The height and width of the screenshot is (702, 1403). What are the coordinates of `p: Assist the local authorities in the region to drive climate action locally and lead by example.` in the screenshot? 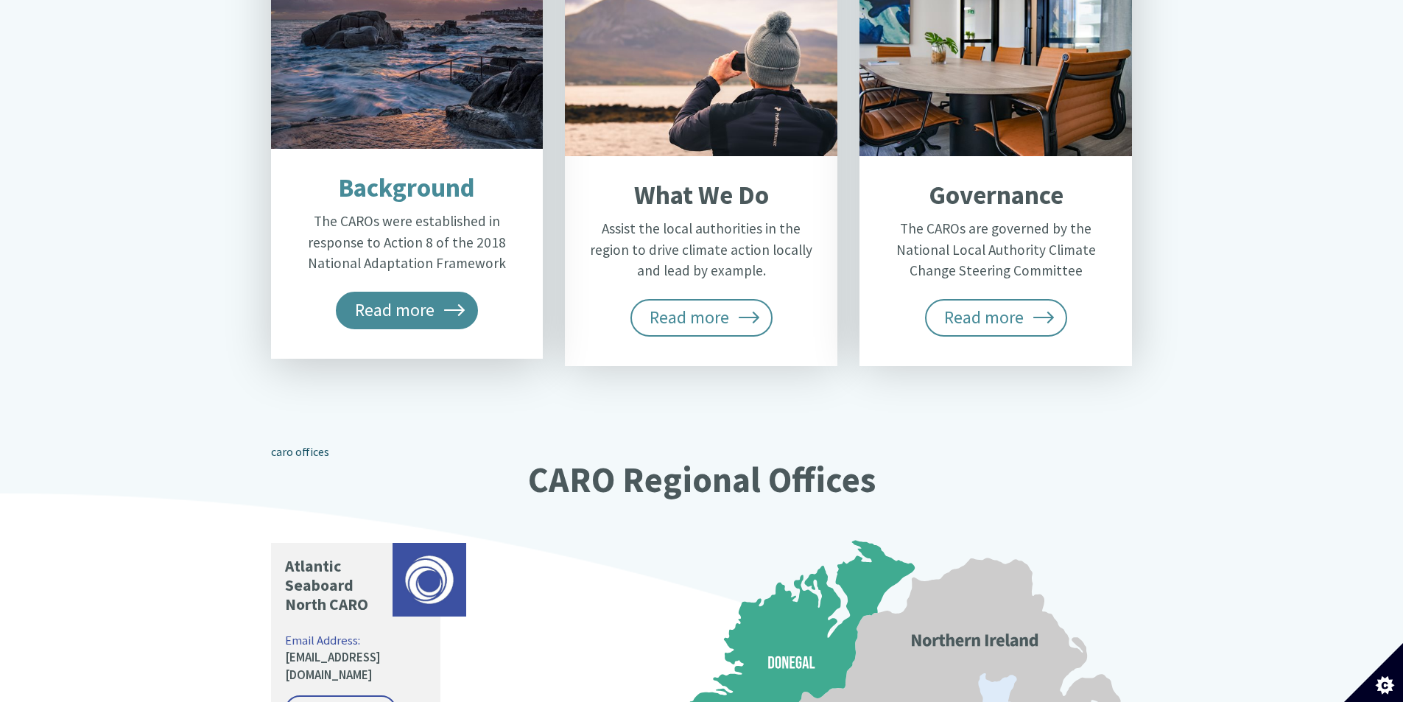 It's located at (701, 250).